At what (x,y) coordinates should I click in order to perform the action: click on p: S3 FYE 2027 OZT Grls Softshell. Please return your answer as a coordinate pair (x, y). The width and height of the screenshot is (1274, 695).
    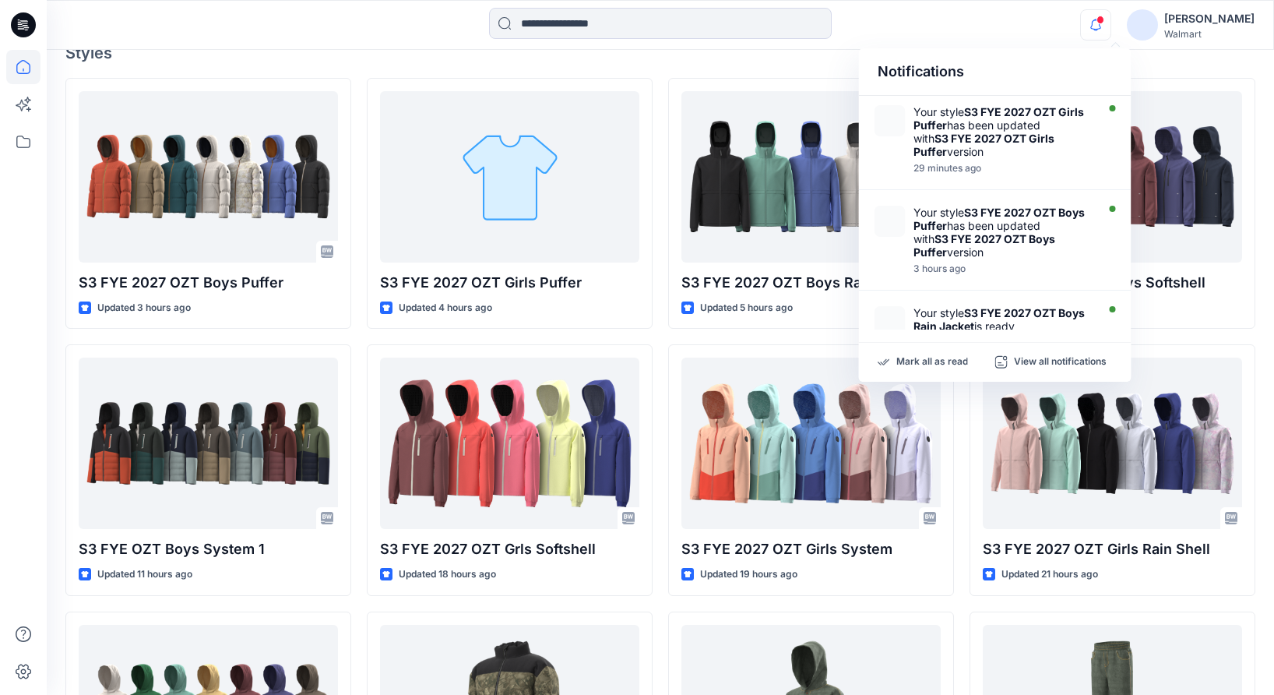
    Looking at the image, I should click on (509, 549).